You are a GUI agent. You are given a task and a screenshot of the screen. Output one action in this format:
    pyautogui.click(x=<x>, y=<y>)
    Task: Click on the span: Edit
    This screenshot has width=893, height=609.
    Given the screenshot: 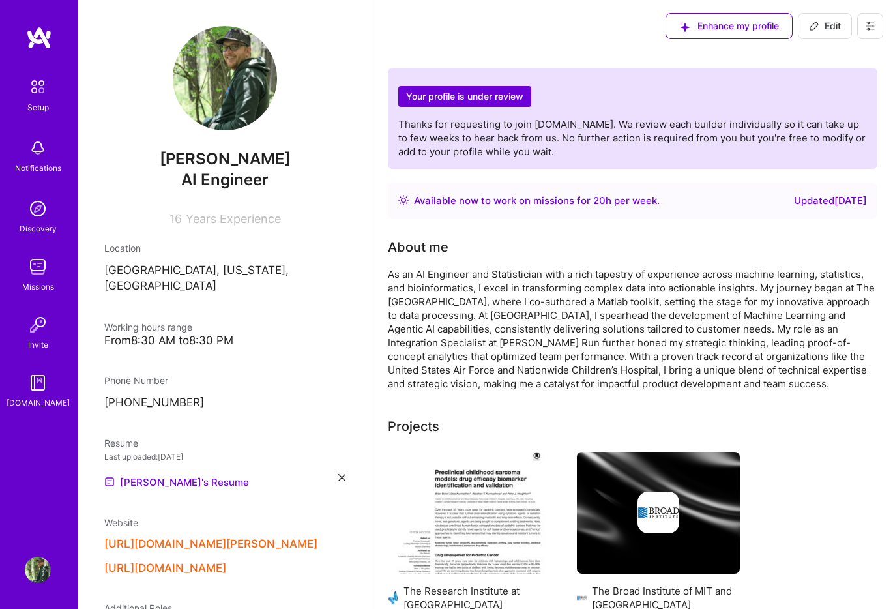 What is the action you would take?
    pyautogui.click(x=825, y=26)
    